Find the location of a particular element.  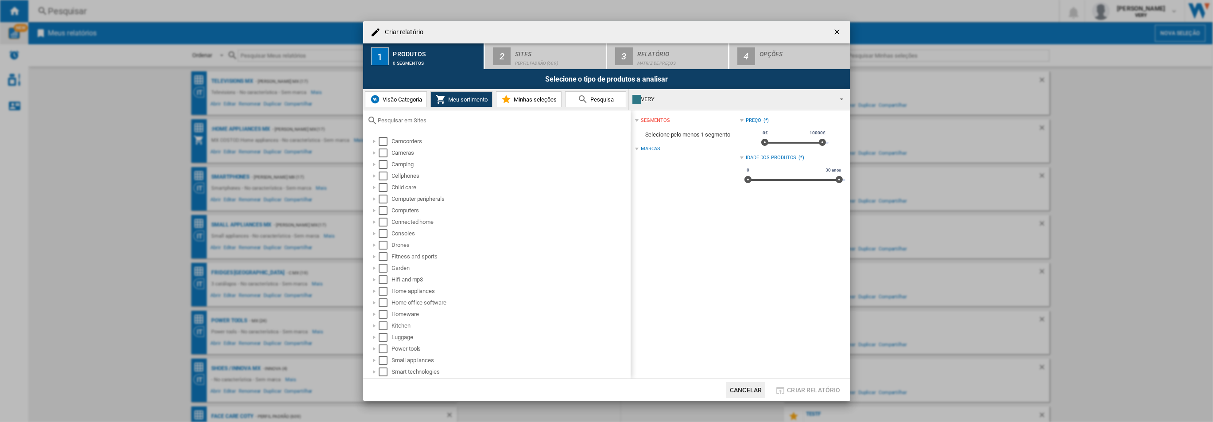

div: Home office software is located at coordinates (511, 302).